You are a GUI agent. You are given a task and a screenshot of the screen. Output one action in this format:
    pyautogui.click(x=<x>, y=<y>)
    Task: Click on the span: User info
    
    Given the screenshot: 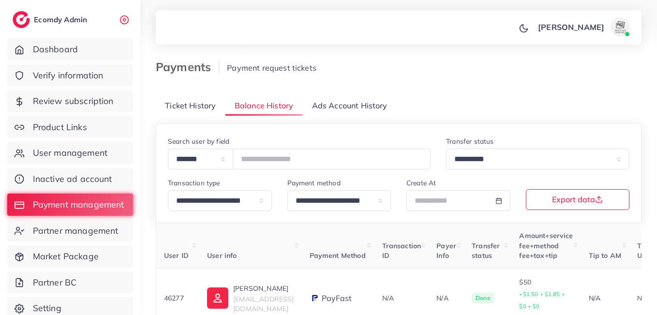 What is the action you would take?
    pyautogui.click(x=222, y=256)
    